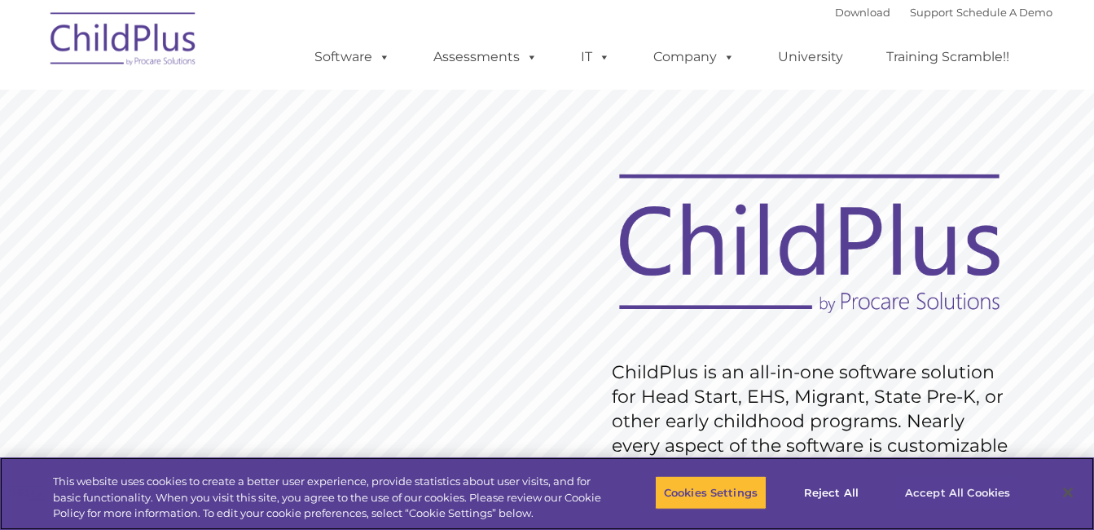 This screenshot has width=1094, height=530. What do you see at coordinates (811, 57) in the screenshot?
I see `a: University` at bounding box center [811, 57].